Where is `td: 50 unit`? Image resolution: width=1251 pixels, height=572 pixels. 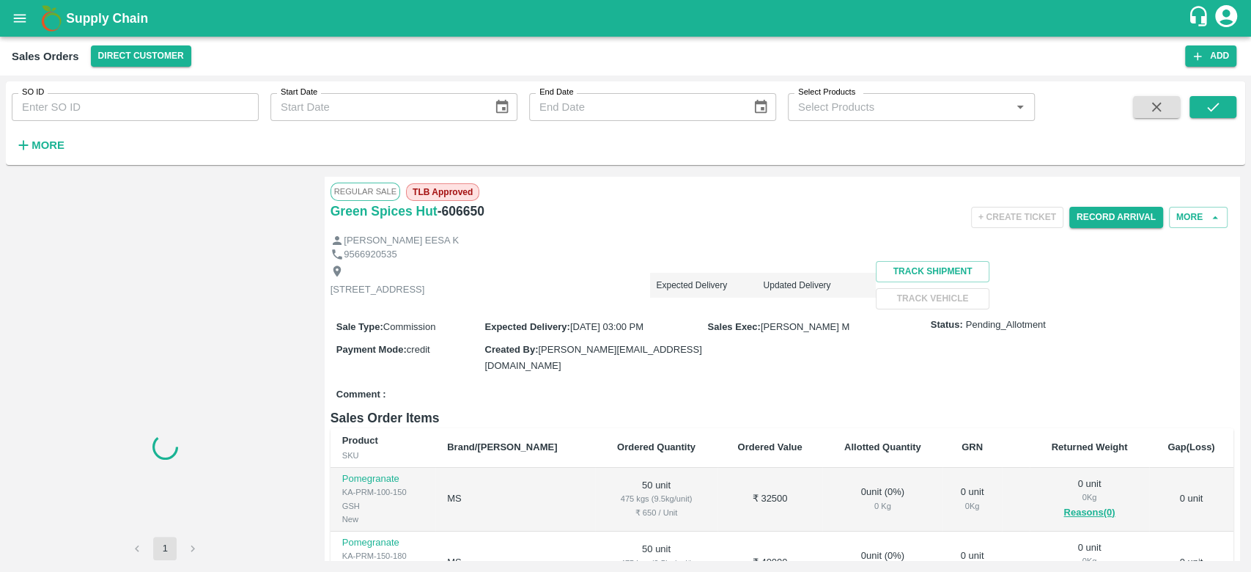
td: 50 unit is located at coordinates (656, 499).